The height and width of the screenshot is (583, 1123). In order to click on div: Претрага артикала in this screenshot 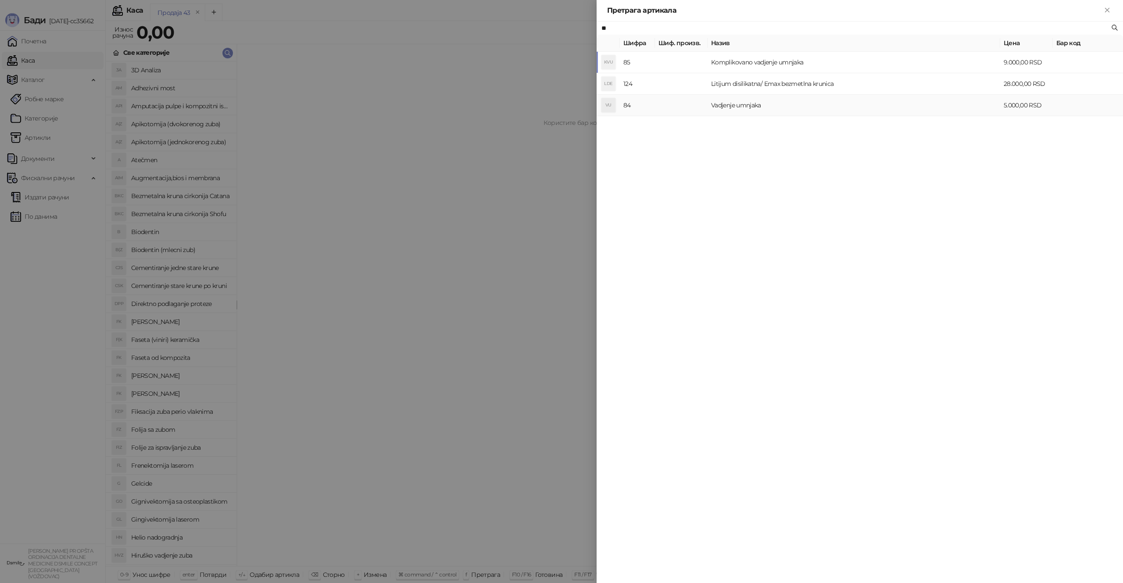, I will do `click(854, 11)`.